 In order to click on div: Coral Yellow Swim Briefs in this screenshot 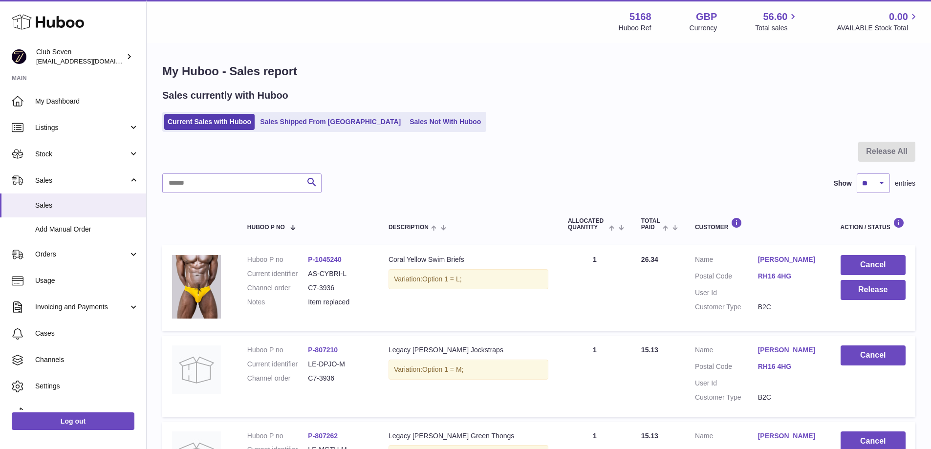, I will do `click(468, 260)`.